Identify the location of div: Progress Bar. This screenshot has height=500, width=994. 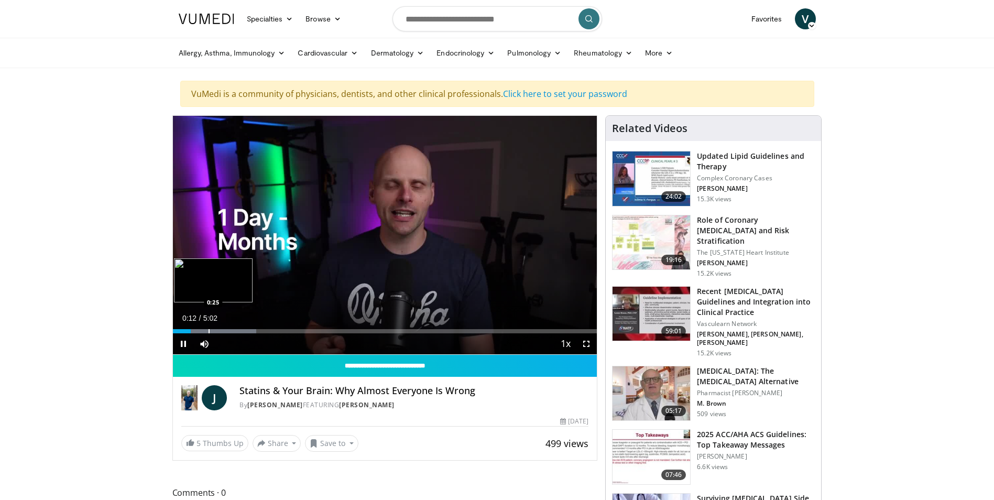
(385, 331).